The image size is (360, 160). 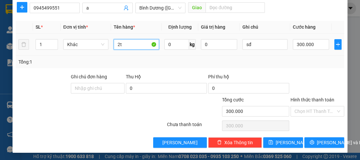 What do you see at coordinates (38, 27) in the screenshot?
I see `span: SL` at bounding box center [38, 27].